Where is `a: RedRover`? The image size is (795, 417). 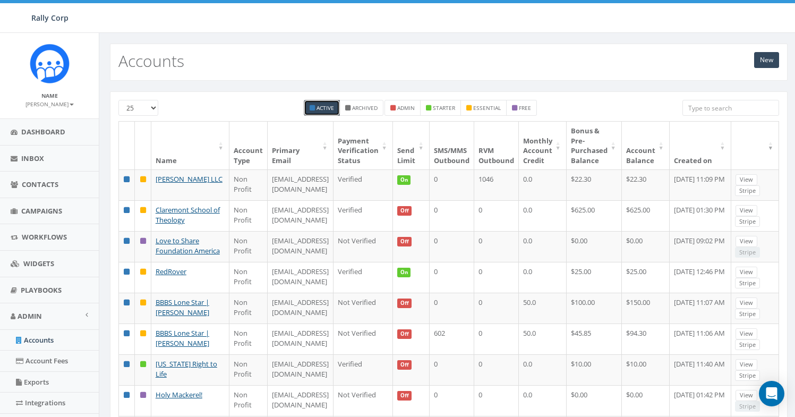 a: RedRover is located at coordinates (171, 271).